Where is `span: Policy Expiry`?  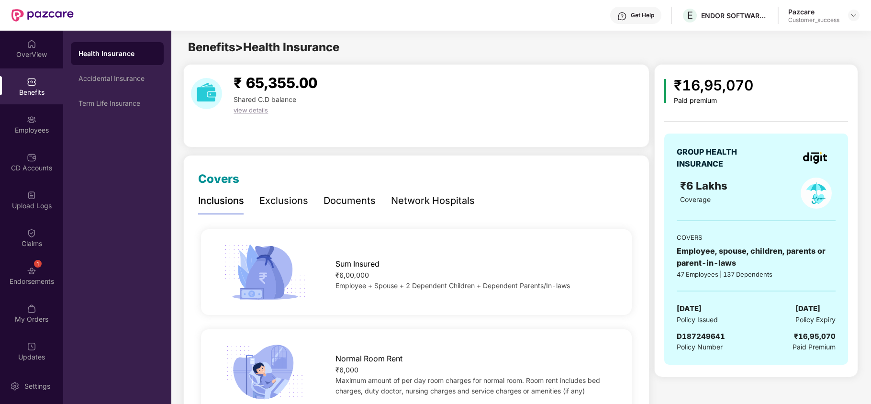
span: Policy Expiry is located at coordinates (815, 320).